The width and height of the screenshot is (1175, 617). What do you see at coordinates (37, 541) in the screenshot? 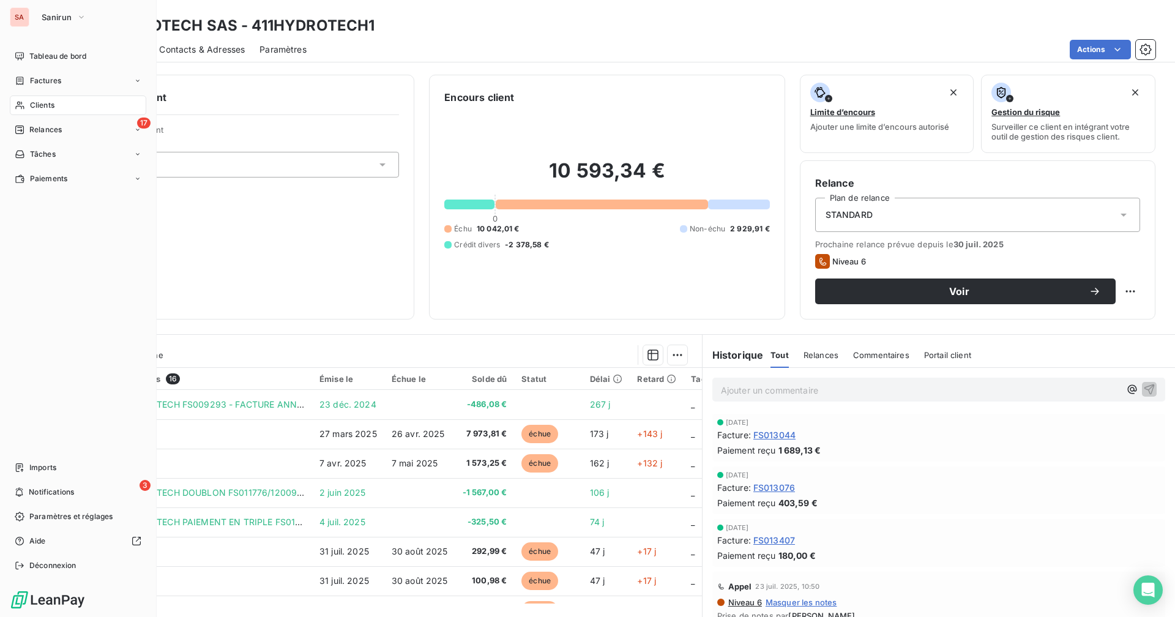
I see `span: Aide` at bounding box center [37, 541].